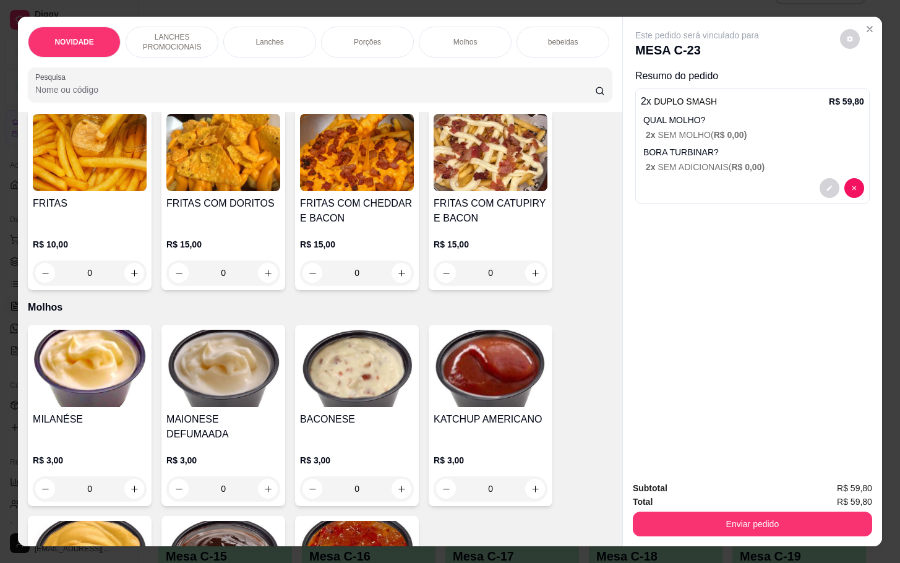 The image size is (900, 563). What do you see at coordinates (491, 419) in the screenshot?
I see `h4: KATCHUP AMERICANO` at bounding box center [491, 419].